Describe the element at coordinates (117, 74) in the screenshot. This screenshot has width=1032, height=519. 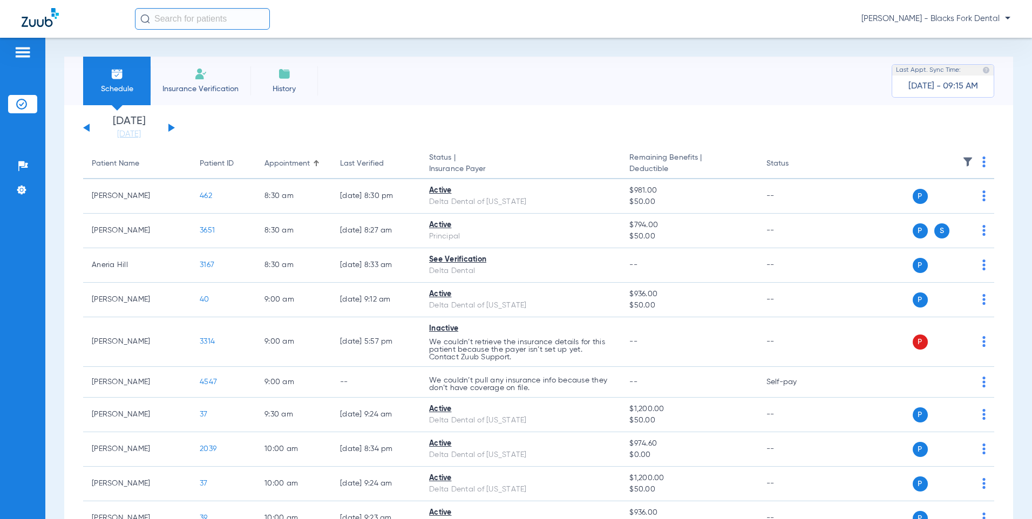
I see `img: Schedule` at that location.